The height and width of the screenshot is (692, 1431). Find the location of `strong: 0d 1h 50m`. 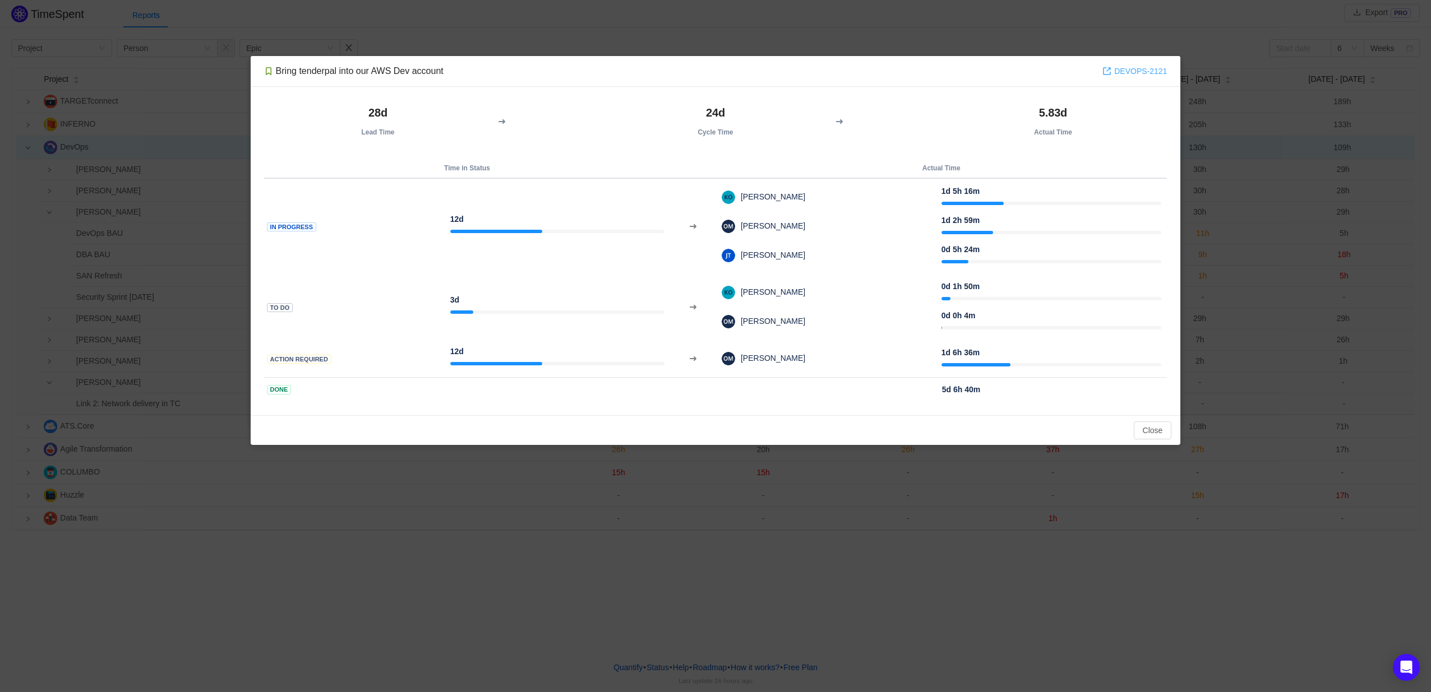

strong: 0d 1h 50m is located at coordinates (960, 286).